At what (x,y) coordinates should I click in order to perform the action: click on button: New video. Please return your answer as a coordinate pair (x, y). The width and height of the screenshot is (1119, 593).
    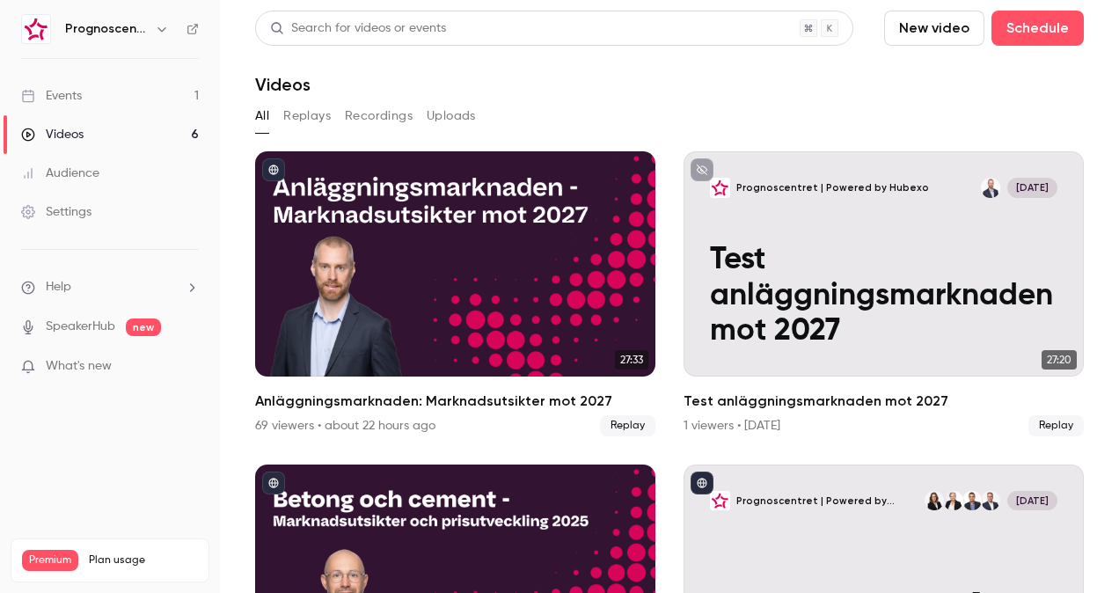
    Looking at the image, I should click on (934, 28).